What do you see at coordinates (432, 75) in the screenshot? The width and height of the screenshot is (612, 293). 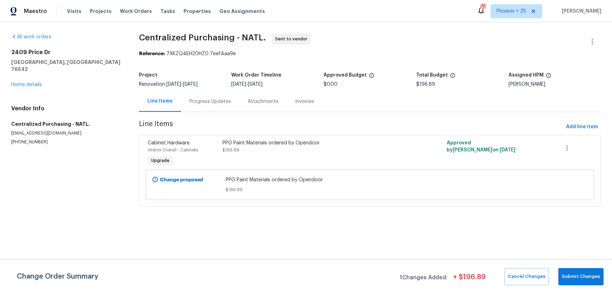 I see `h5: Total Budget` at bounding box center [432, 75].